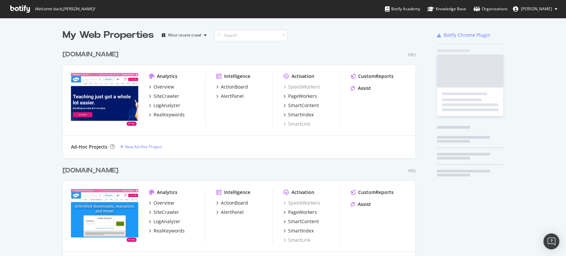 The image size is (566, 256). I want to click on div: My Web Properties, so click(108, 35).